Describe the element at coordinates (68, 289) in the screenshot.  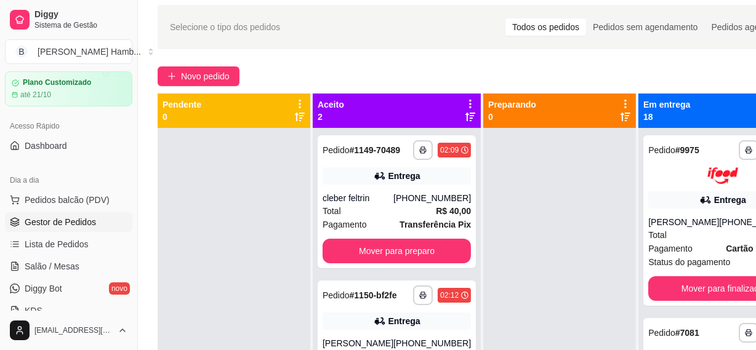
I see `a: Diggy Botnovo` at that location.